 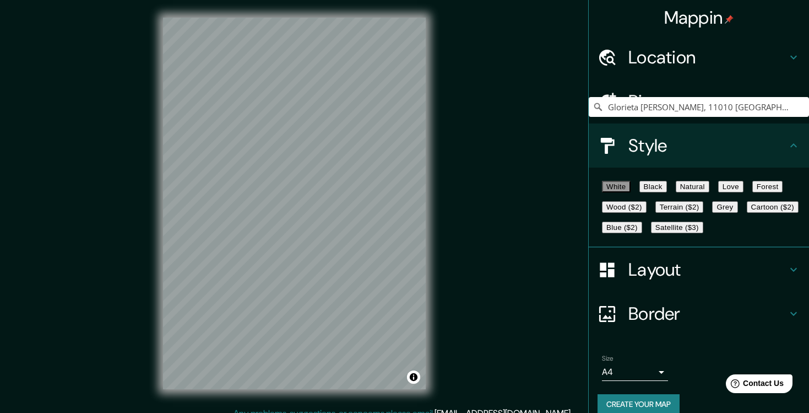 I want to click on div: Style, so click(x=699, y=145).